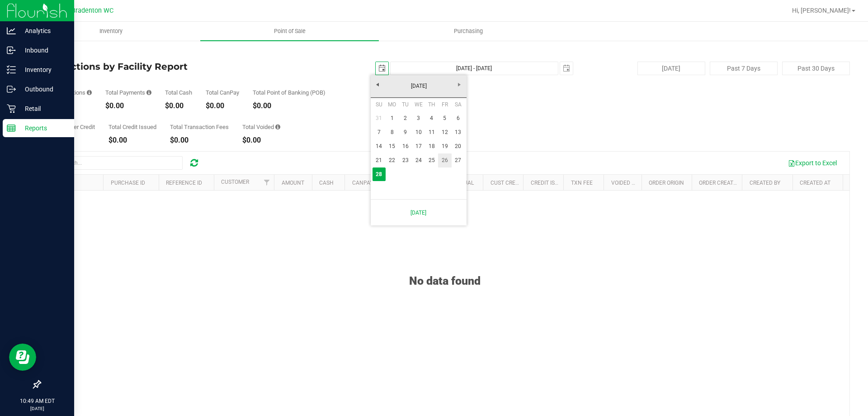 The height and width of the screenshot is (416, 868). I want to click on a: 8, so click(392, 132).